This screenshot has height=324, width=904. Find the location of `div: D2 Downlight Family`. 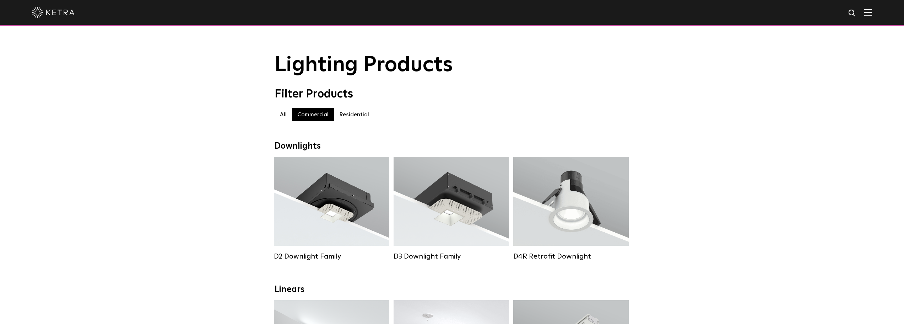

div: D2 Downlight Family is located at coordinates (331, 256).